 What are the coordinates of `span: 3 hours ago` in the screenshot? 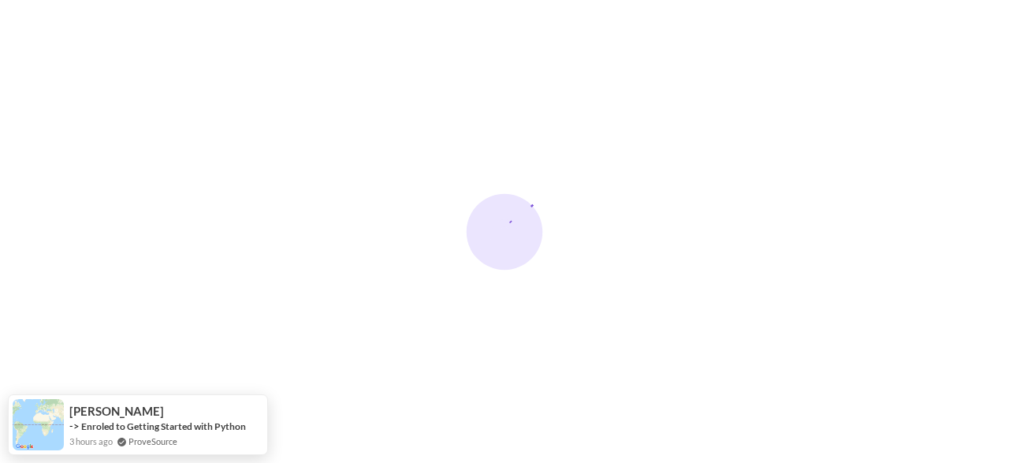 It's located at (91, 441).